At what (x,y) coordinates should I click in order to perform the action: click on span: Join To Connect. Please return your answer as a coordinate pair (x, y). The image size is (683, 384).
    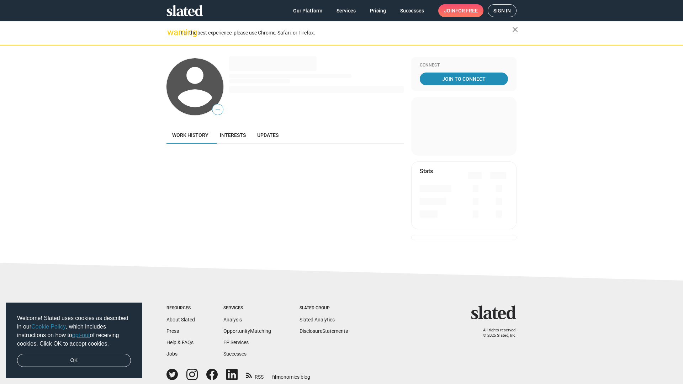
    Looking at the image, I should click on (464, 79).